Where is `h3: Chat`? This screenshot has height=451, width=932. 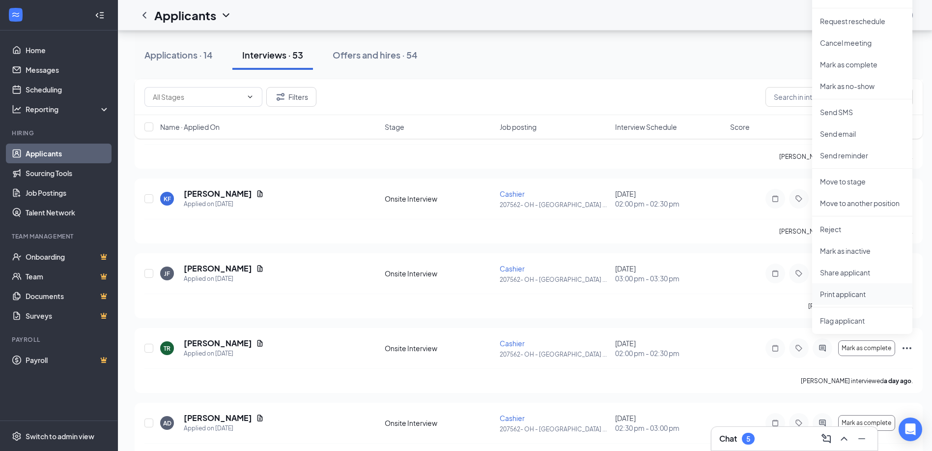
h3: Chat is located at coordinates (728, 438).